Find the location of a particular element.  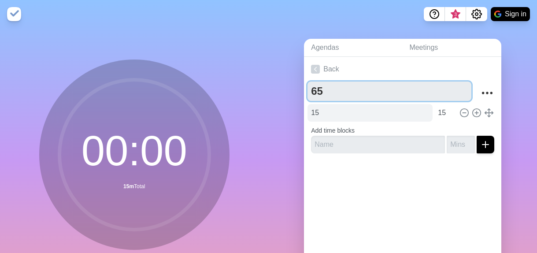

button: Settings is located at coordinates (476, 14).